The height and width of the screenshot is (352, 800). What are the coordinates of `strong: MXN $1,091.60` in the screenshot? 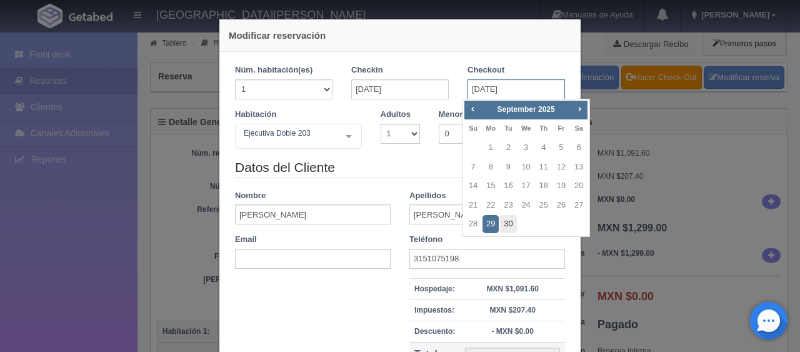 It's located at (512, 289).